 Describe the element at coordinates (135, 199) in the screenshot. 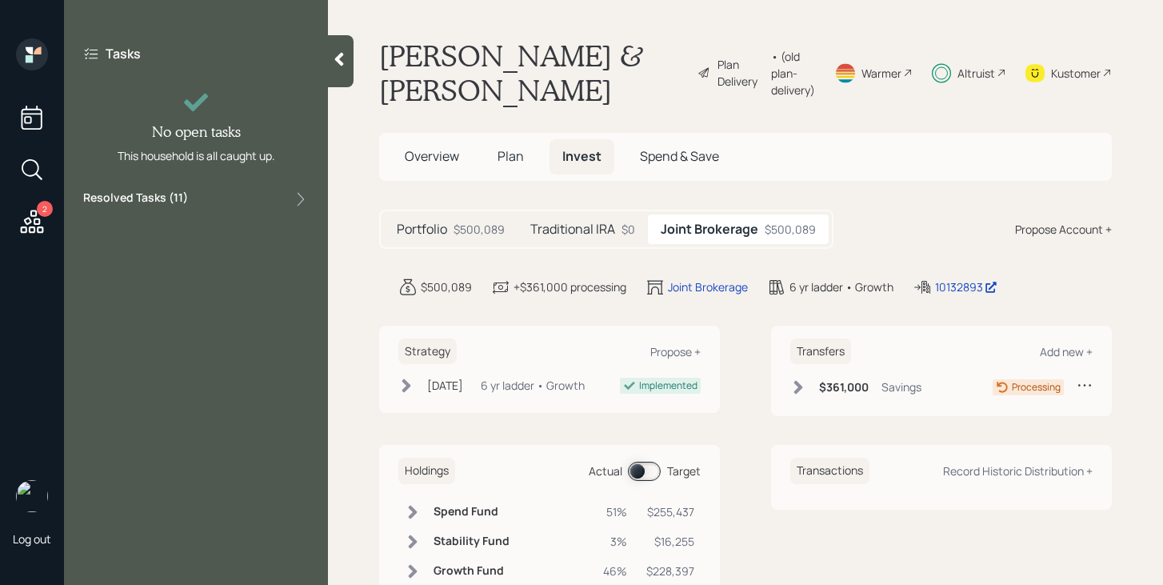

I see `label: Resolved Tasks ( 11 )` at that location.